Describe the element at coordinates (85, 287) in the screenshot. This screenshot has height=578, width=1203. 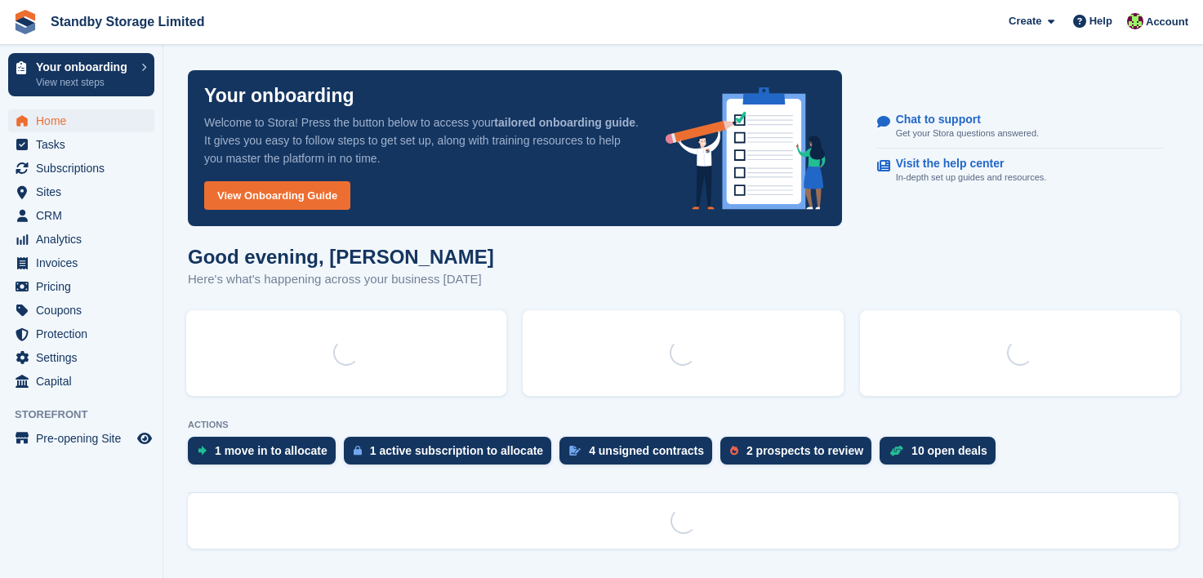
I see `span: Pricing` at that location.